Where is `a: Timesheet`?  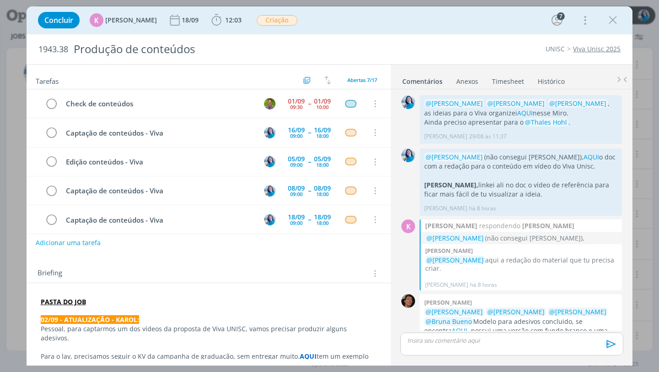 a: Timesheet is located at coordinates (508, 79).